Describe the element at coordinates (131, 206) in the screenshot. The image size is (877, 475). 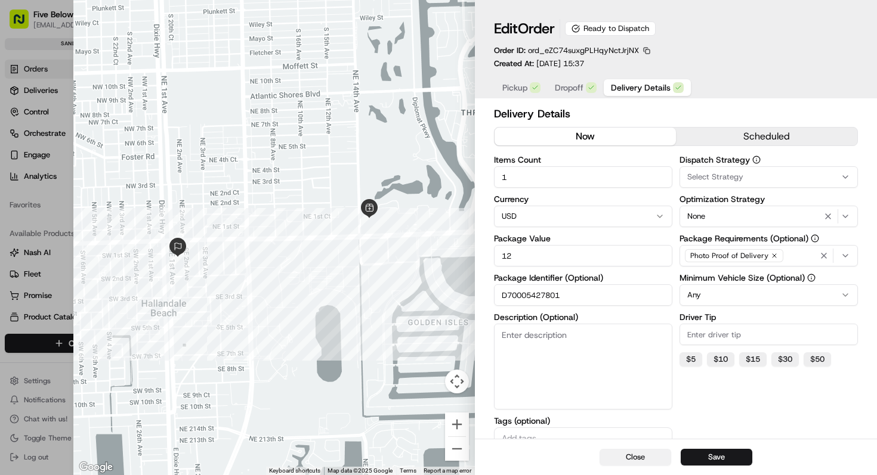
I see `span: Pylon` at that location.